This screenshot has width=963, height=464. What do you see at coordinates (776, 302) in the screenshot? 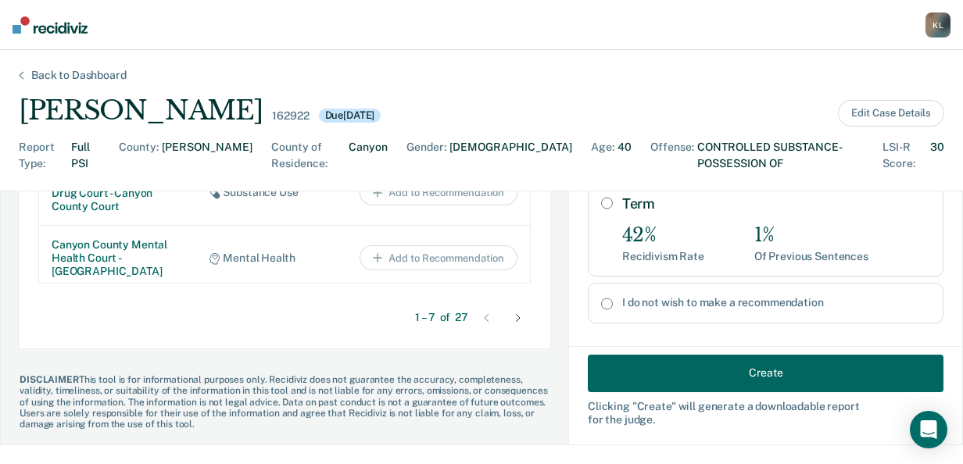
I see `label: I do not wish to make a recommendation` at bounding box center [776, 302].